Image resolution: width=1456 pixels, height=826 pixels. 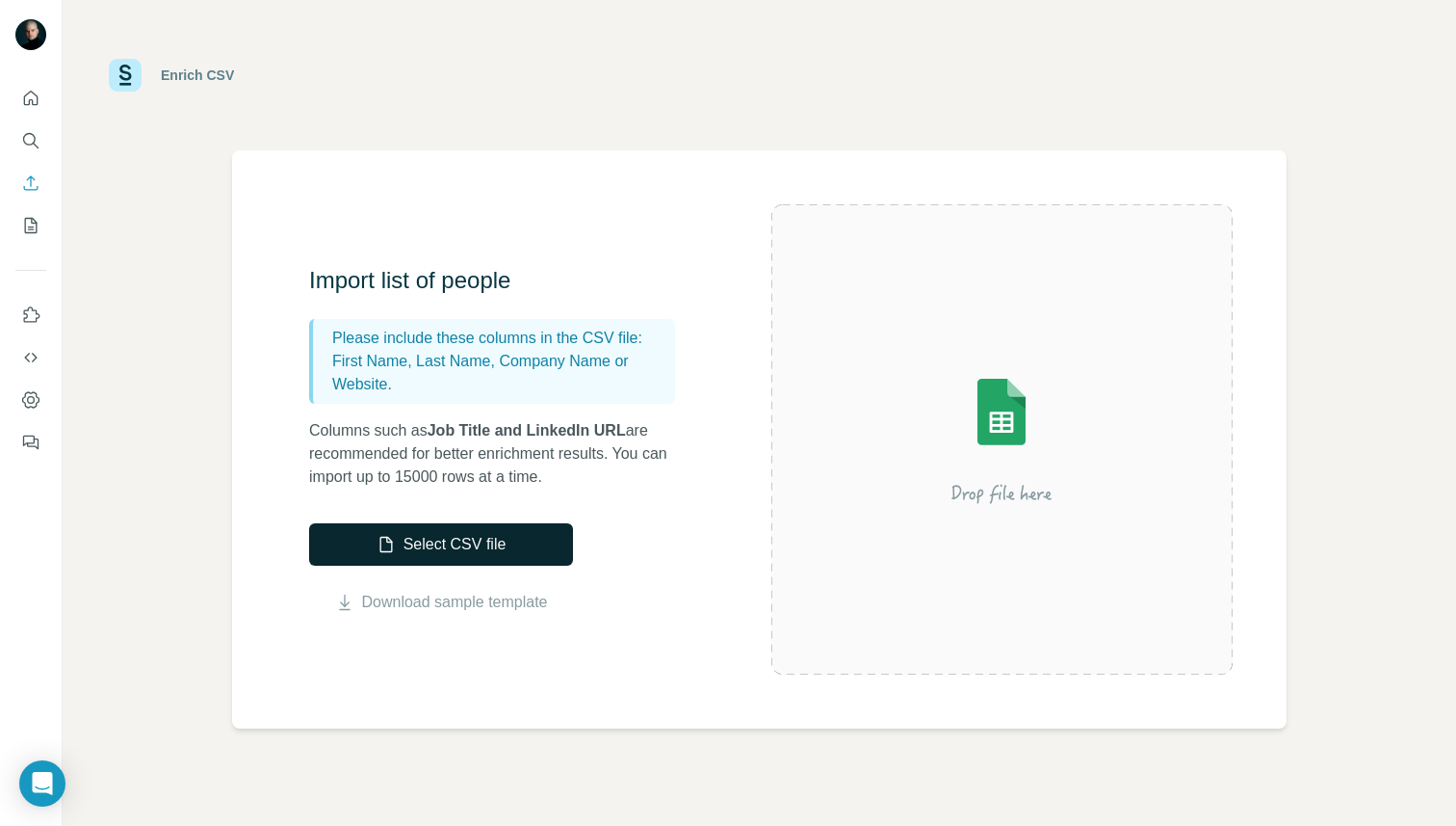 What do you see at coordinates (30, 442) in the screenshot?
I see `button: Feedback` at bounding box center [30, 442].